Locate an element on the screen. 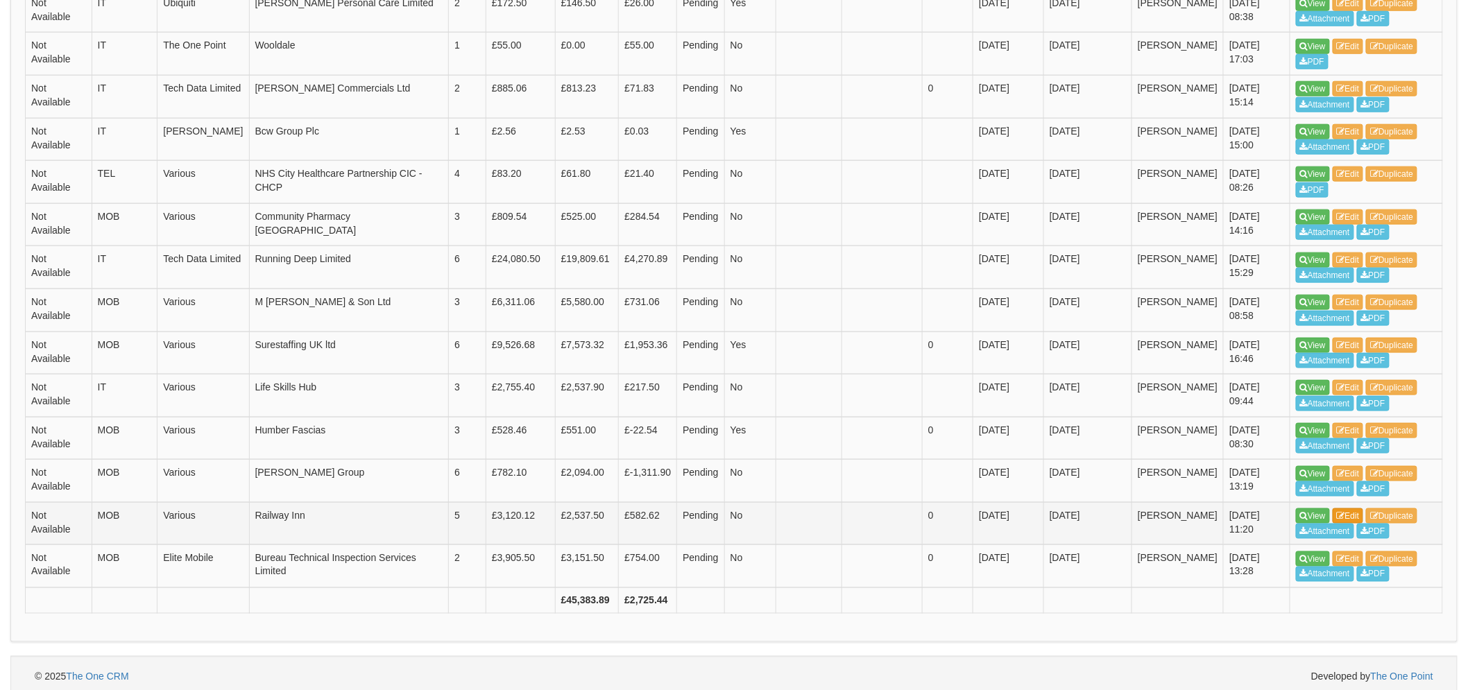  td: £284.54 is located at coordinates (648, 225).